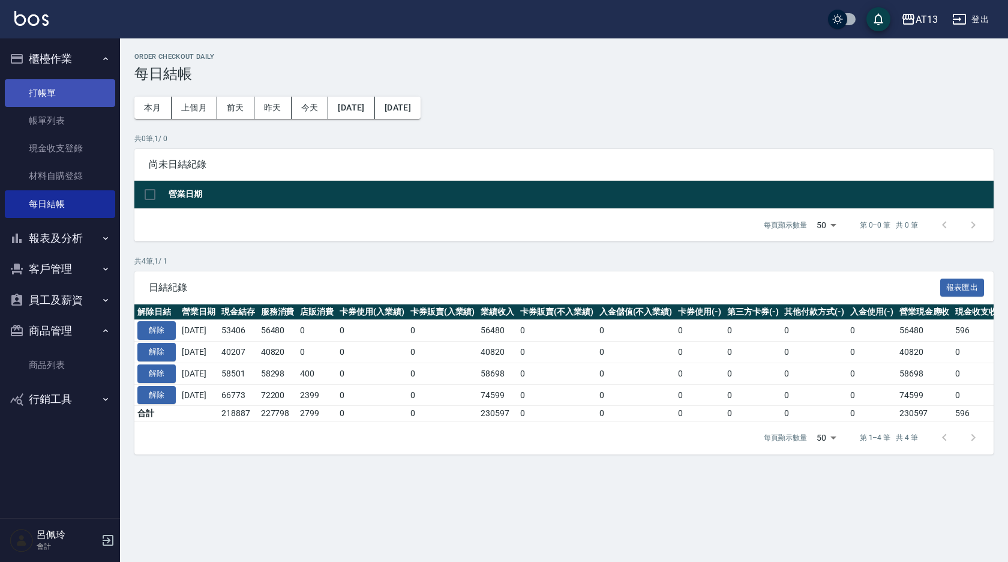 Image resolution: width=1008 pixels, height=562 pixels. Describe the element at coordinates (278, 413) in the screenshot. I see `td: 227798` at that location.